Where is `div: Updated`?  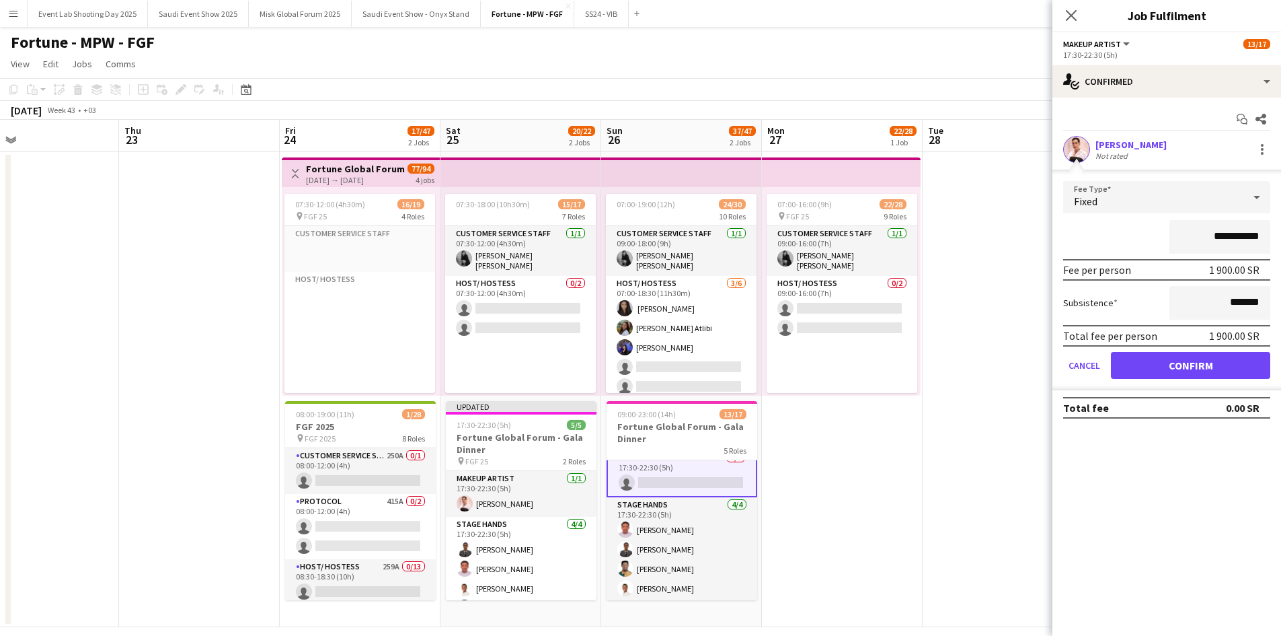 div: Updated is located at coordinates (521, 406).